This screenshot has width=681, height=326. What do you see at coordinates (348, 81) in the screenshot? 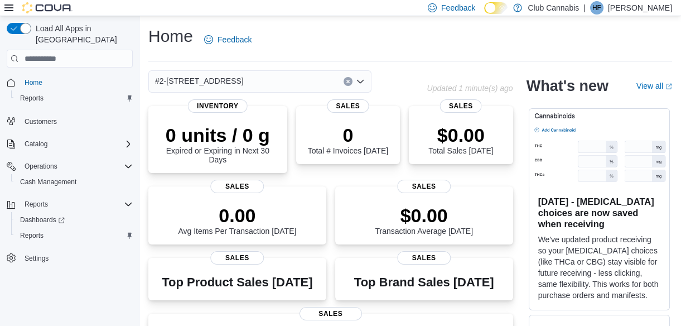
I see `button: Clear input` at bounding box center [348, 81].